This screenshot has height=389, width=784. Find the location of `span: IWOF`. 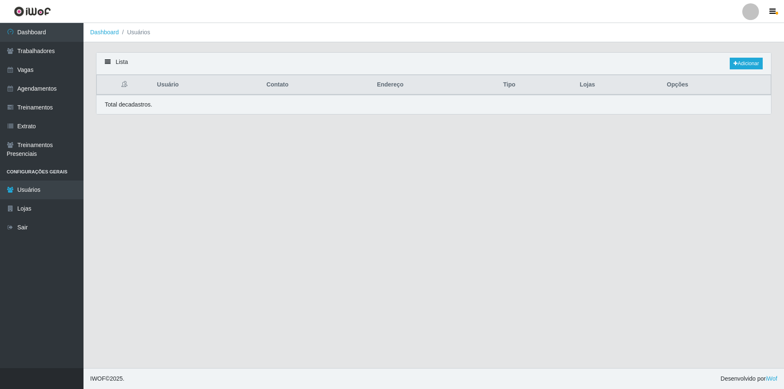

span: IWOF is located at coordinates (98, 378).